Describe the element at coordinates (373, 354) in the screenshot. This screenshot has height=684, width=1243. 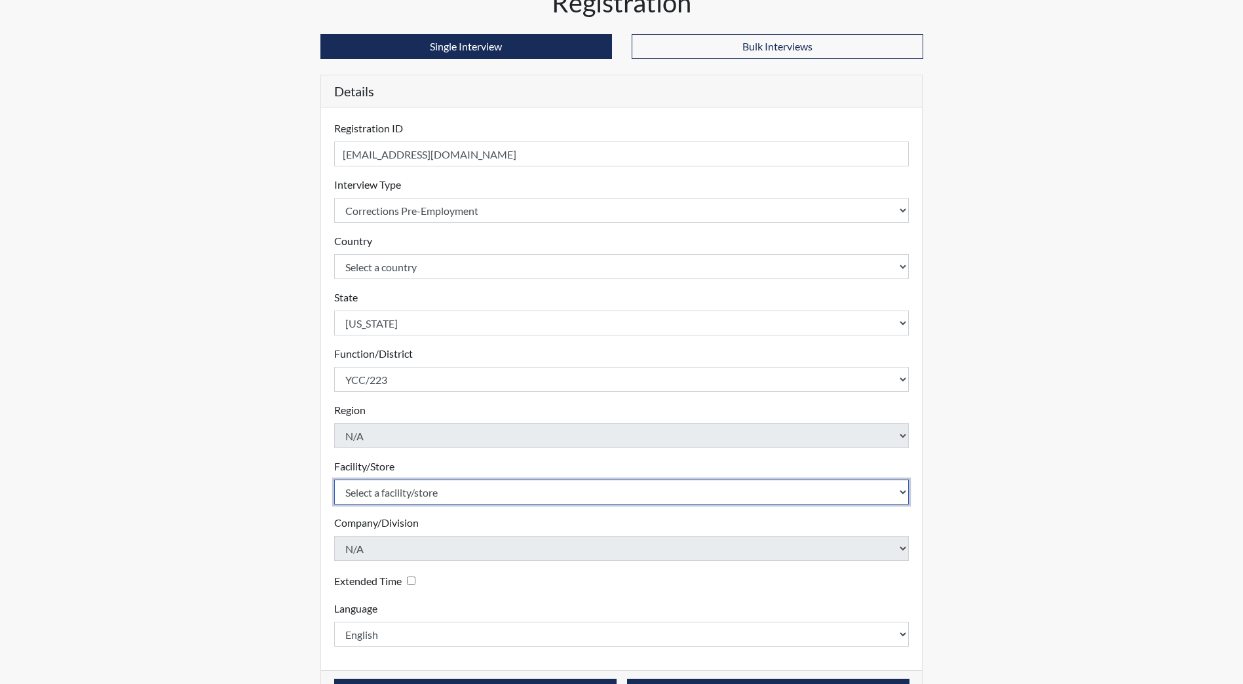
I see `label: Function/District` at that location.